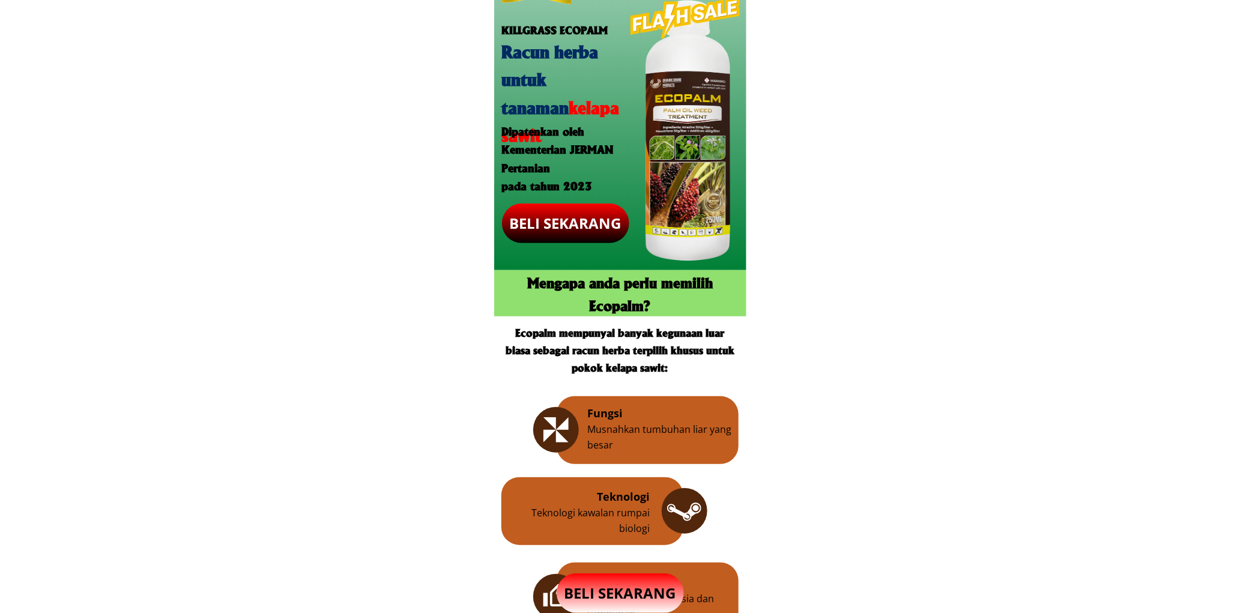 This screenshot has height=613, width=1240. I want to click on h3: Fungsi, so click(648, 413).